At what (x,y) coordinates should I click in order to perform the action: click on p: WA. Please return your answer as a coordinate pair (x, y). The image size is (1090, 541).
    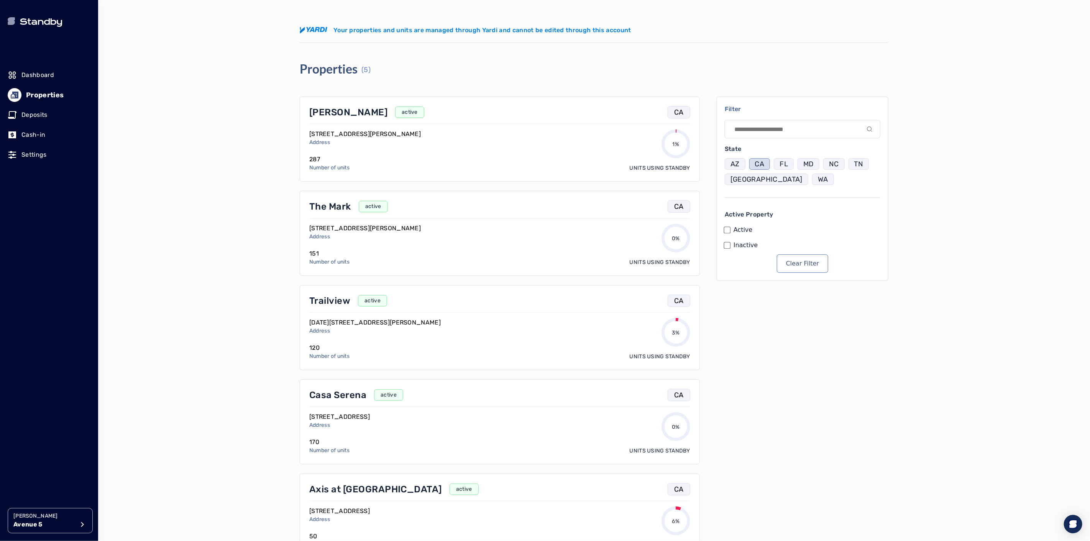
    Looking at the image, I should click on (823, 179).